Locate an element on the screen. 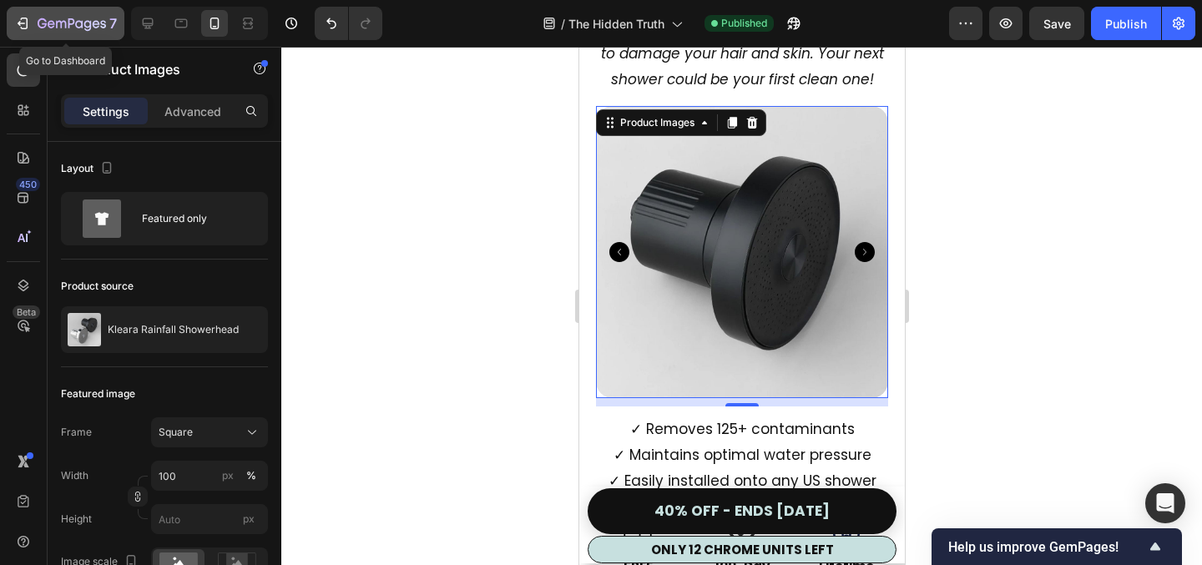 This screenshot has height=565, width=1202. div: px is located at coordinates (228, 476).